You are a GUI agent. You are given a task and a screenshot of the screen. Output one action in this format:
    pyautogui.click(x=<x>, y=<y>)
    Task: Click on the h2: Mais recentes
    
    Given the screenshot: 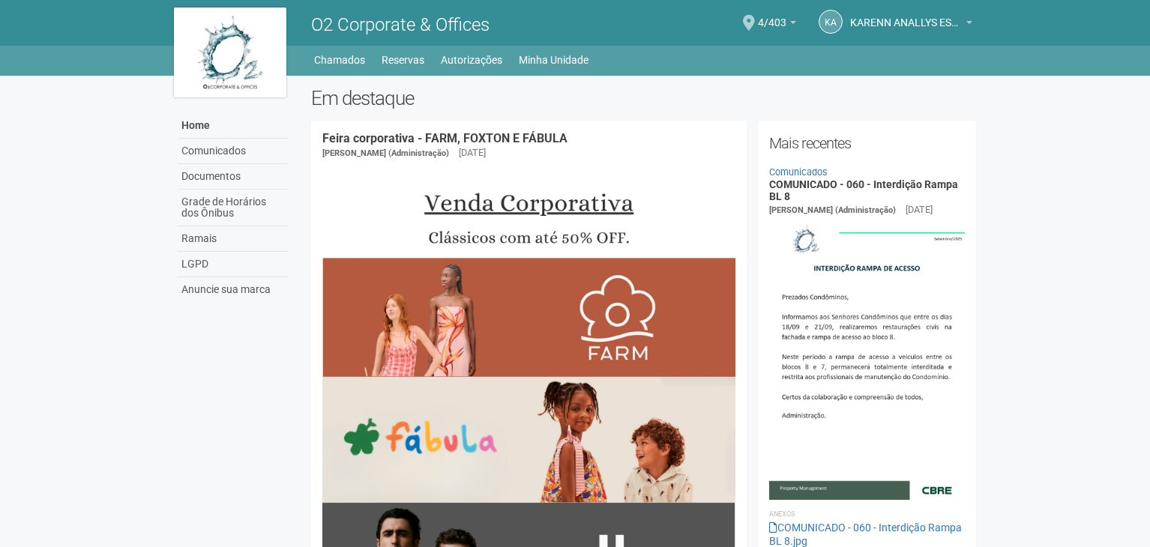 What is the action you would take?
    pyautogui.click(x=867, y=143)
    